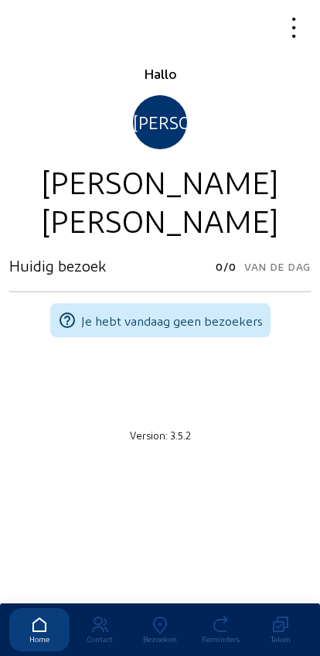 Image resolution: width=320 pixels, height=656 pixels. What do you see at coordinates (160, 630) in the screenshot?
I see `a: Bezoeken` at bounding box center [160, 630].